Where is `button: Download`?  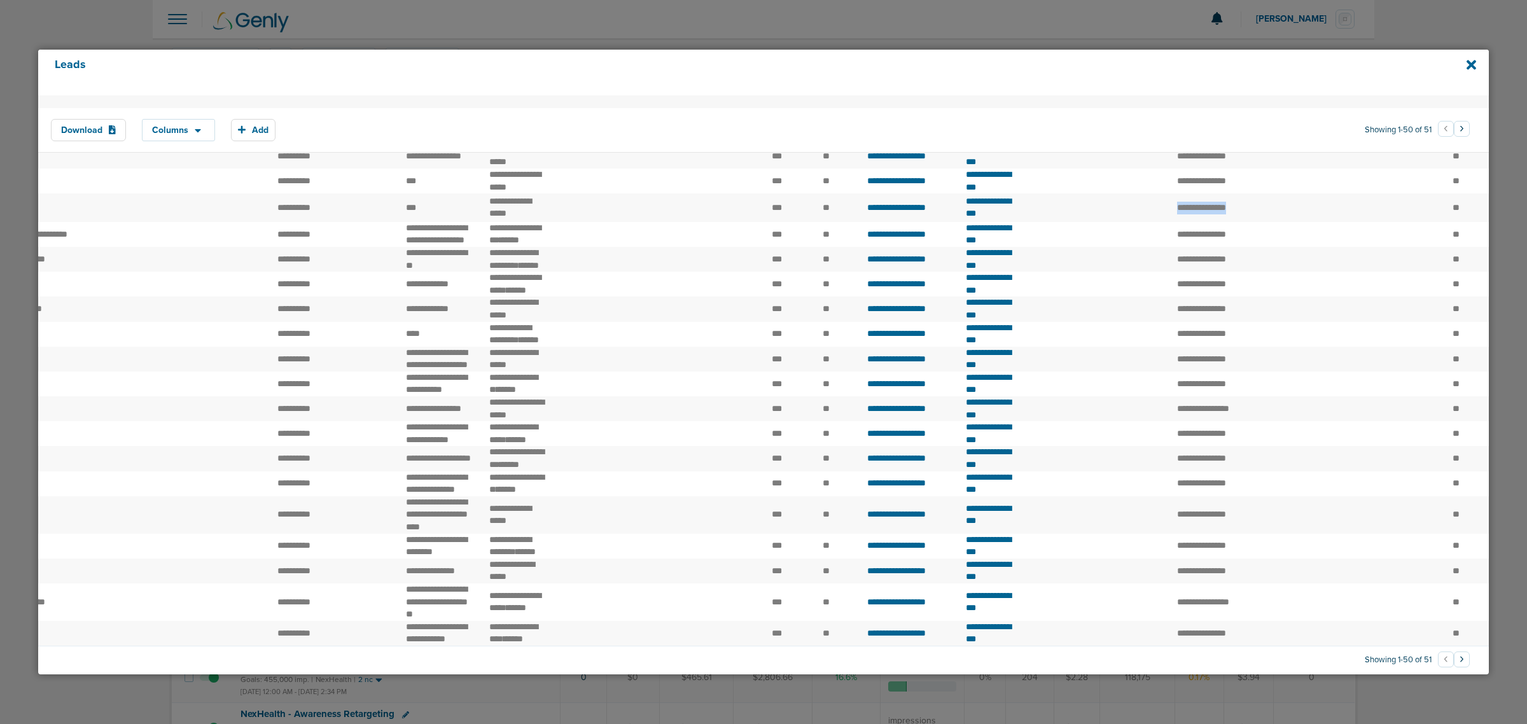 button: Download is located at coordinates (88, 130).